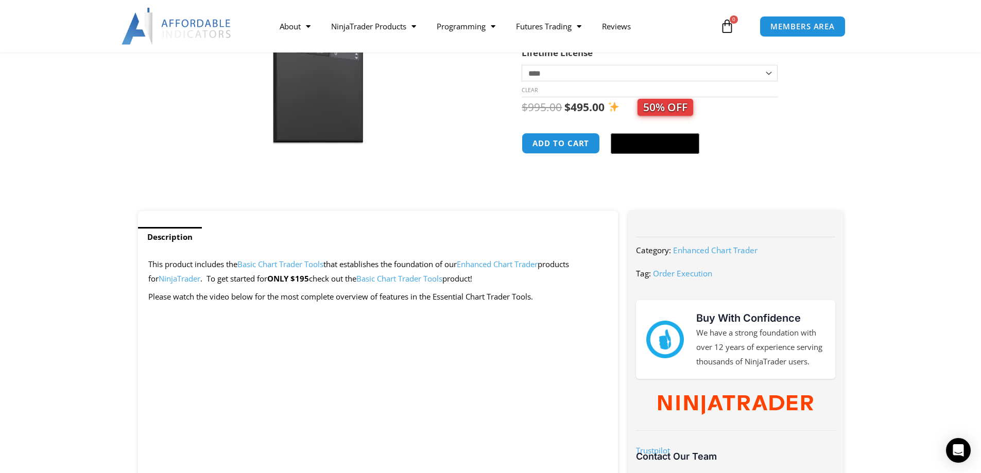 The height and width of the screenshot is (473, 981). Describe the element at coordinates (177, 26) in the screenshot. I see `img: LogoAI | Affordable Indicators – NinjaTrader` at that location.